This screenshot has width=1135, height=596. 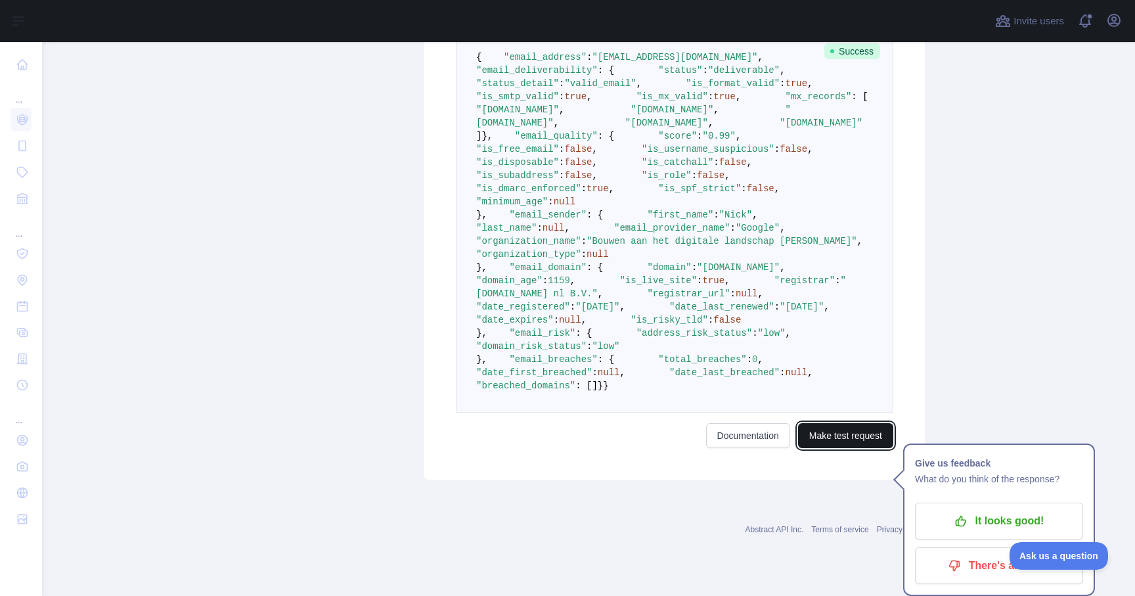 I want to click on span: "is_disposable", so click(x=518, y=162).